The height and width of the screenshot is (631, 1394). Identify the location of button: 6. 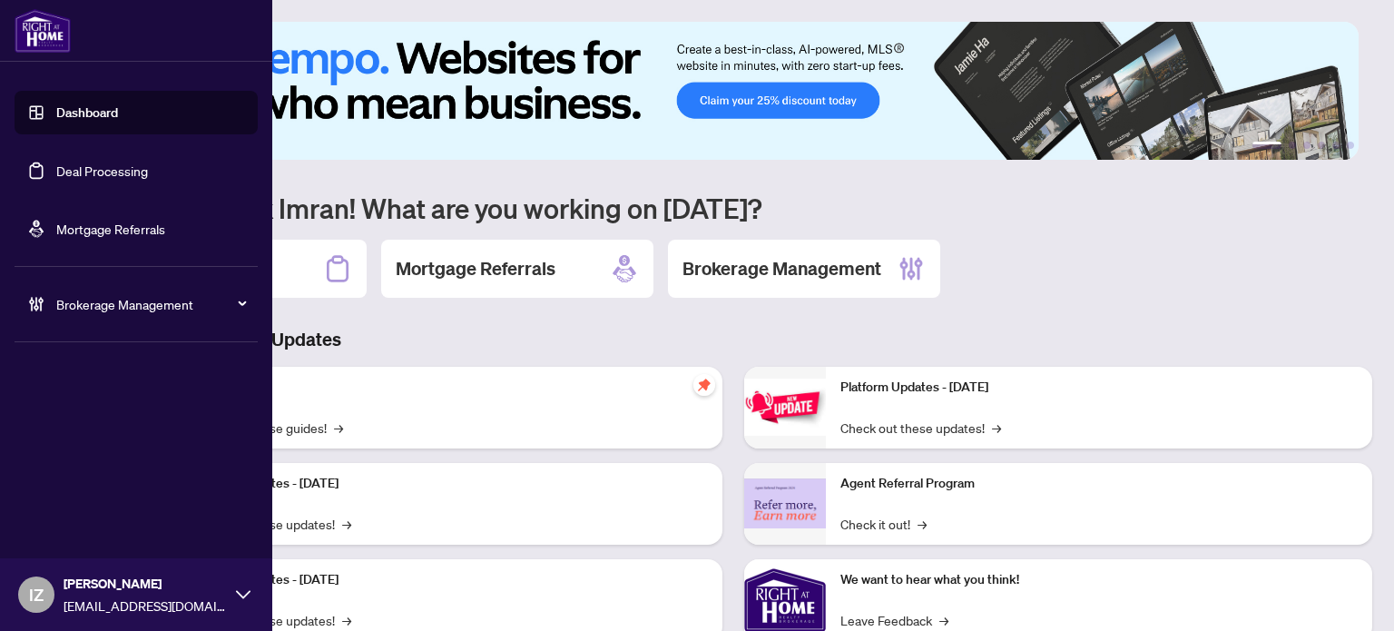
(1351, 145).